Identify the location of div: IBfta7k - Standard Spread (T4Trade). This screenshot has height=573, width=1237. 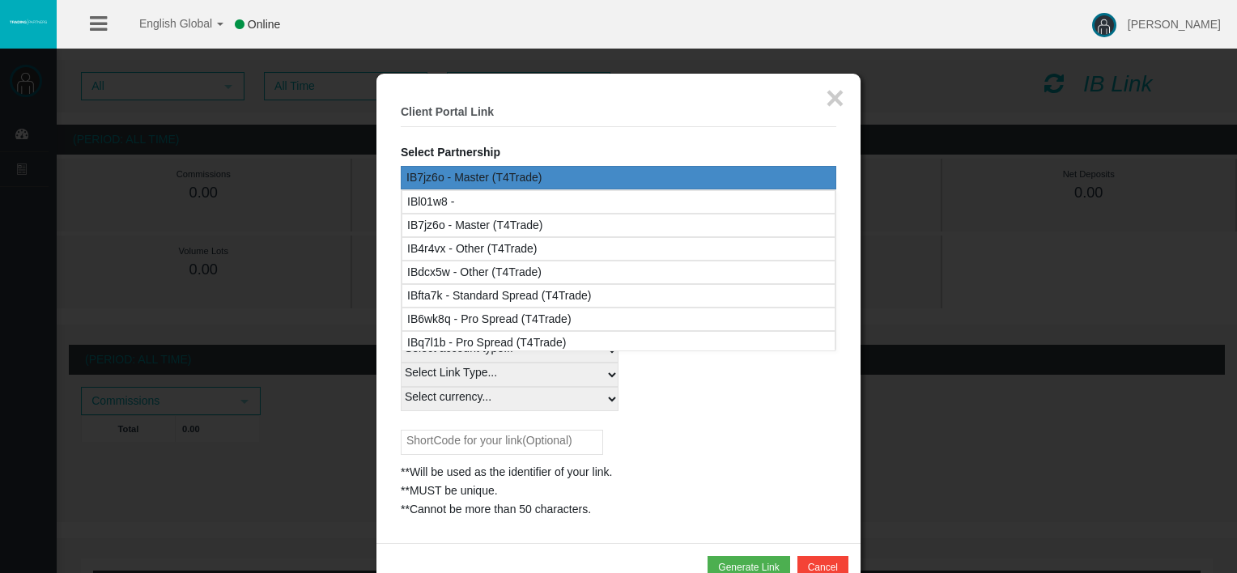
(499, 296).